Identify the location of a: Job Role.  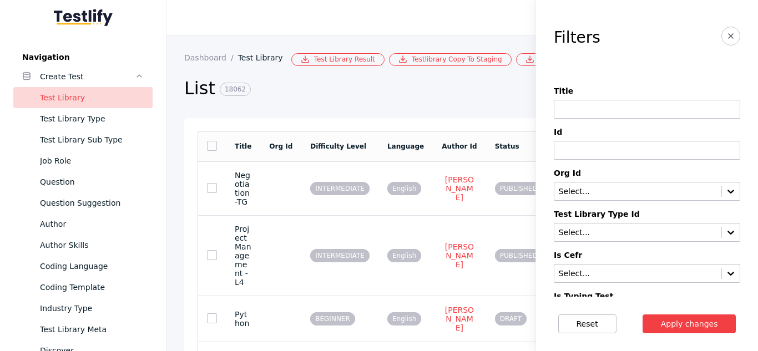
(83, 161).